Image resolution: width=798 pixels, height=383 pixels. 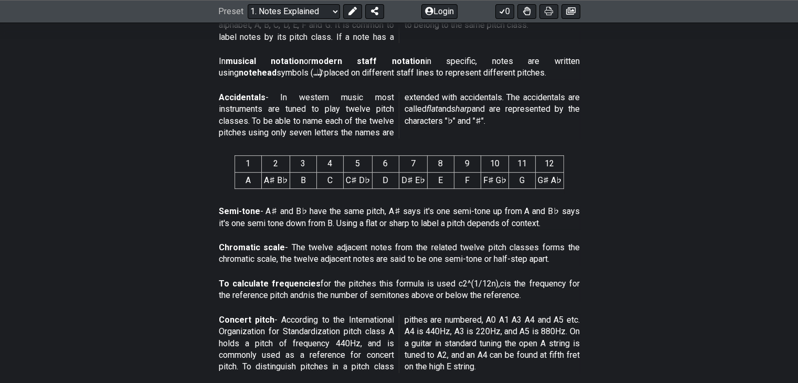 What do you see at coordinates (242, 97) in the screenshot?
I see `strong: Accidentals` at bounding box center [242, 97].